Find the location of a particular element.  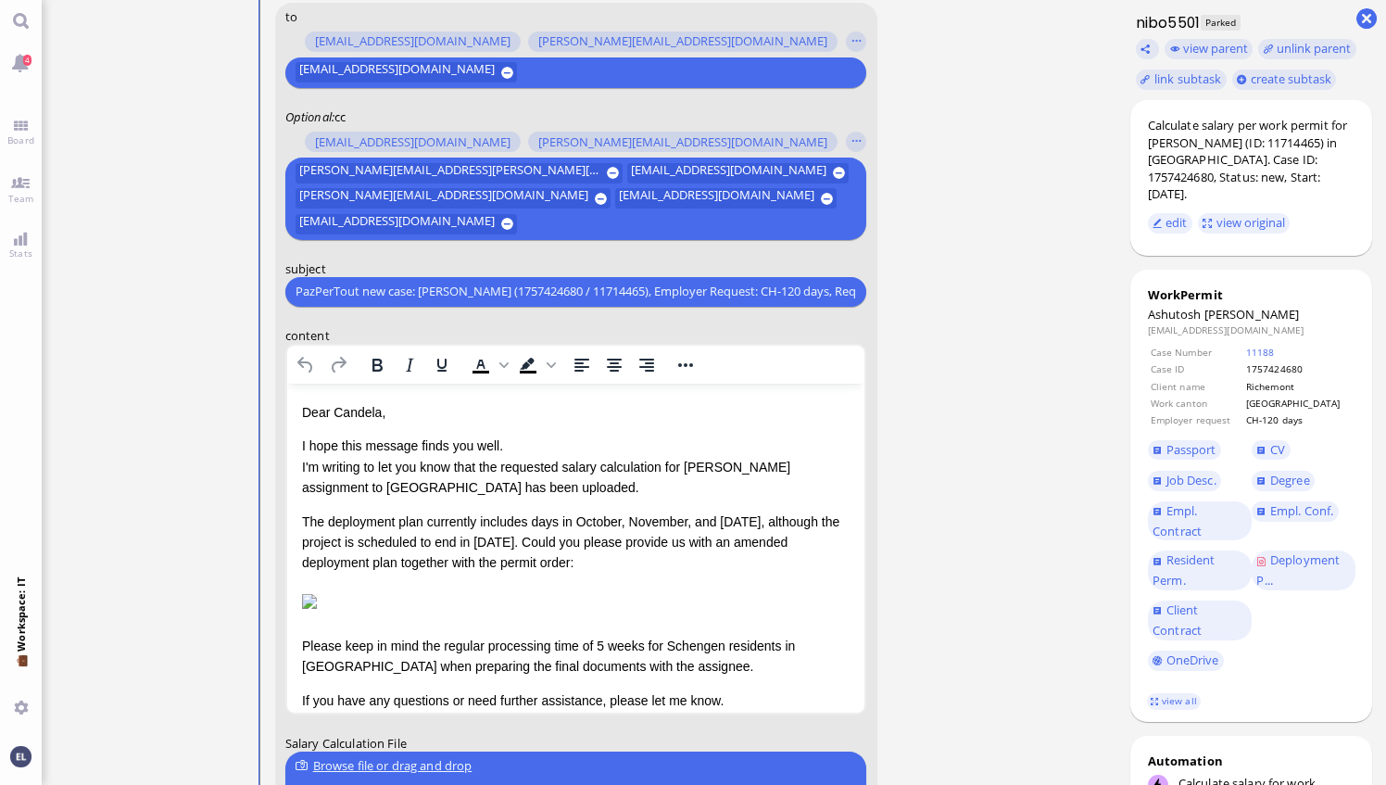

a: view all is located at coordinates (1174, 701).